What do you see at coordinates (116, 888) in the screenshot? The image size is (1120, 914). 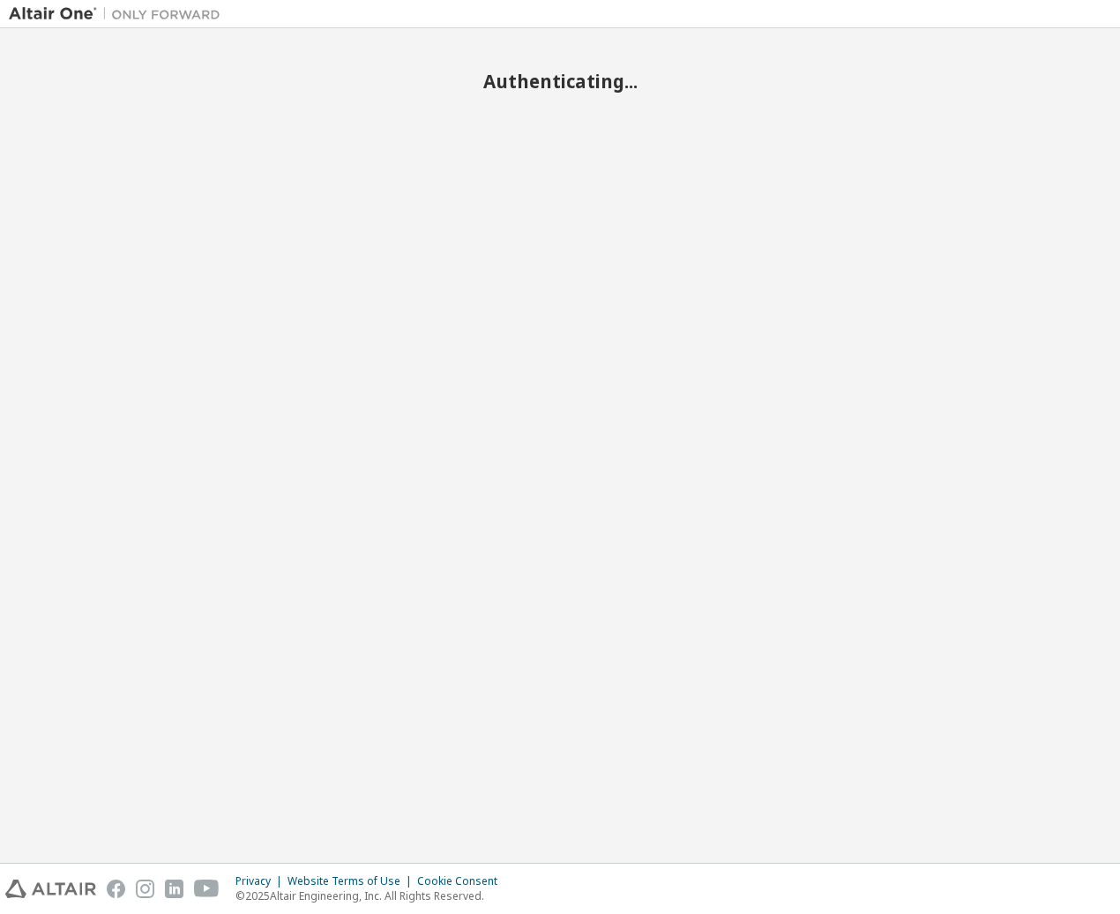 I see `img: facebook.svg` at bounding box center [116, 888].